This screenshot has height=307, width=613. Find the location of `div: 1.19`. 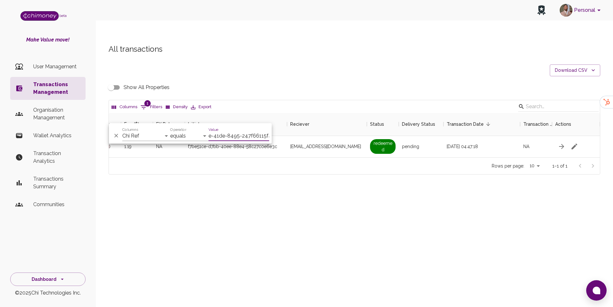

div: 1.19 is located at coordinates (137, 147).